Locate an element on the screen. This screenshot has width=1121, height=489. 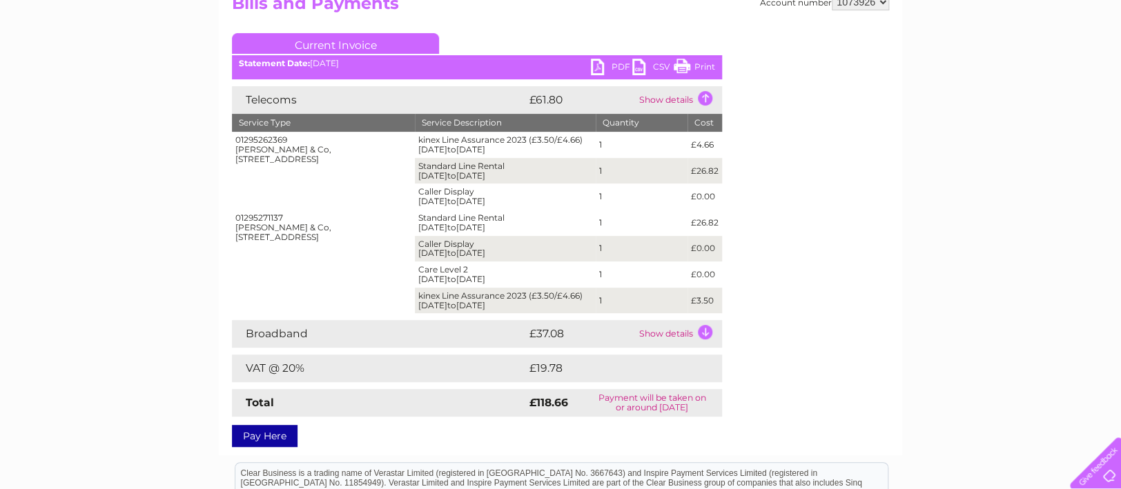
a: PDF is located at coordinates (612, 68).